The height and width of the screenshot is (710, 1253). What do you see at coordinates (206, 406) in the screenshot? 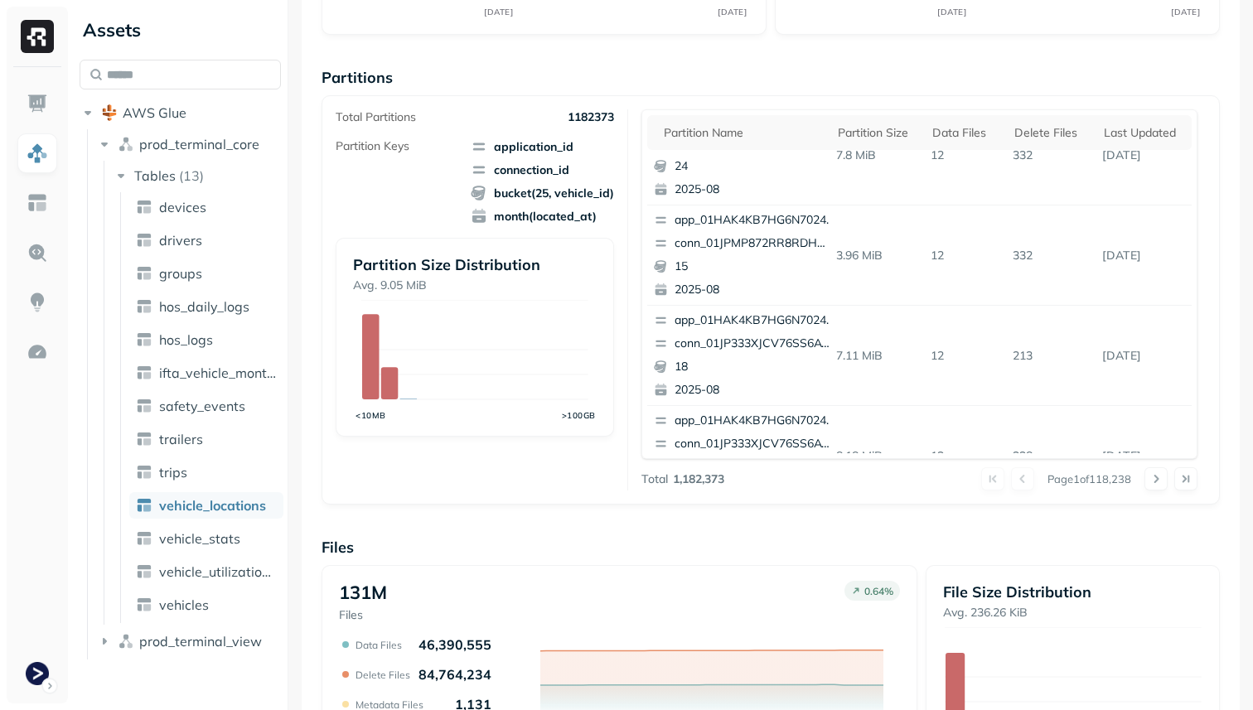
I see `a: safety_events` at bounding box center [206, 406].